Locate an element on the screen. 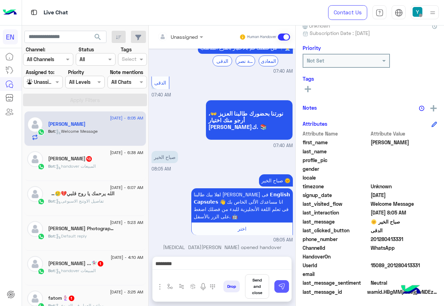 The image size is (444, 306). span: search is located at coordinates (98, 37).